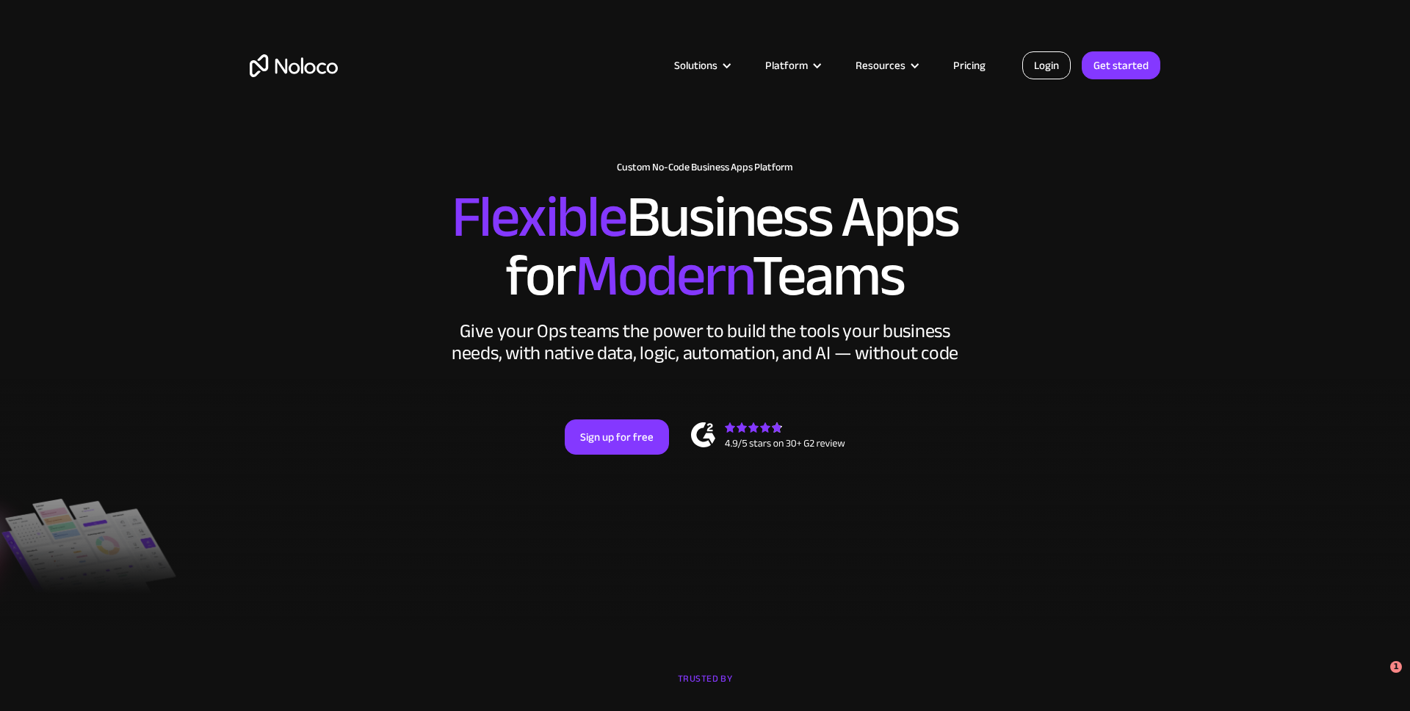 This screenshot has height=711, width=1410. I want to click on h1: Custom No-Code Business Apps Platform, so click(705, 167).